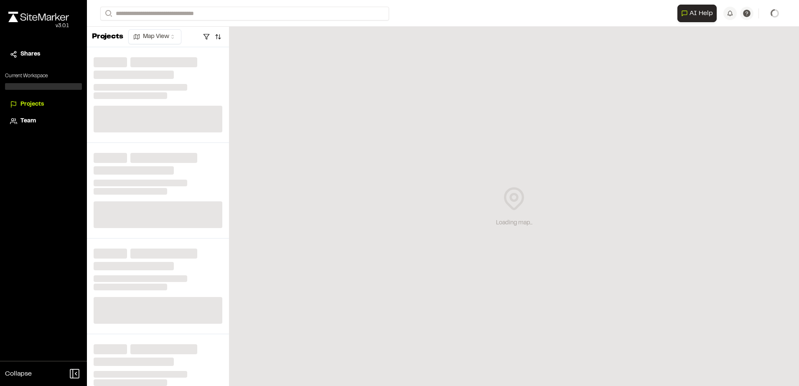 This screenshot has width=799, height=386. What do you see at coordinates (38, 26) in the screenshot?
I see `div: Oh geez...please don't...` at bounding box center [38, 26].